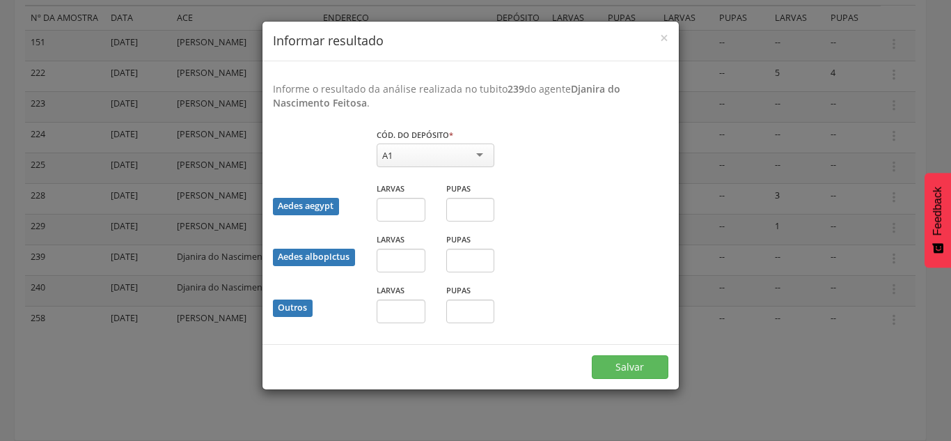 Image resolution: width=951 pixels, height=441 pixels. What do you see at coordinates (630, 367) in the screenshot?
I see `button: Salvar` at bounding box center [630, 367].